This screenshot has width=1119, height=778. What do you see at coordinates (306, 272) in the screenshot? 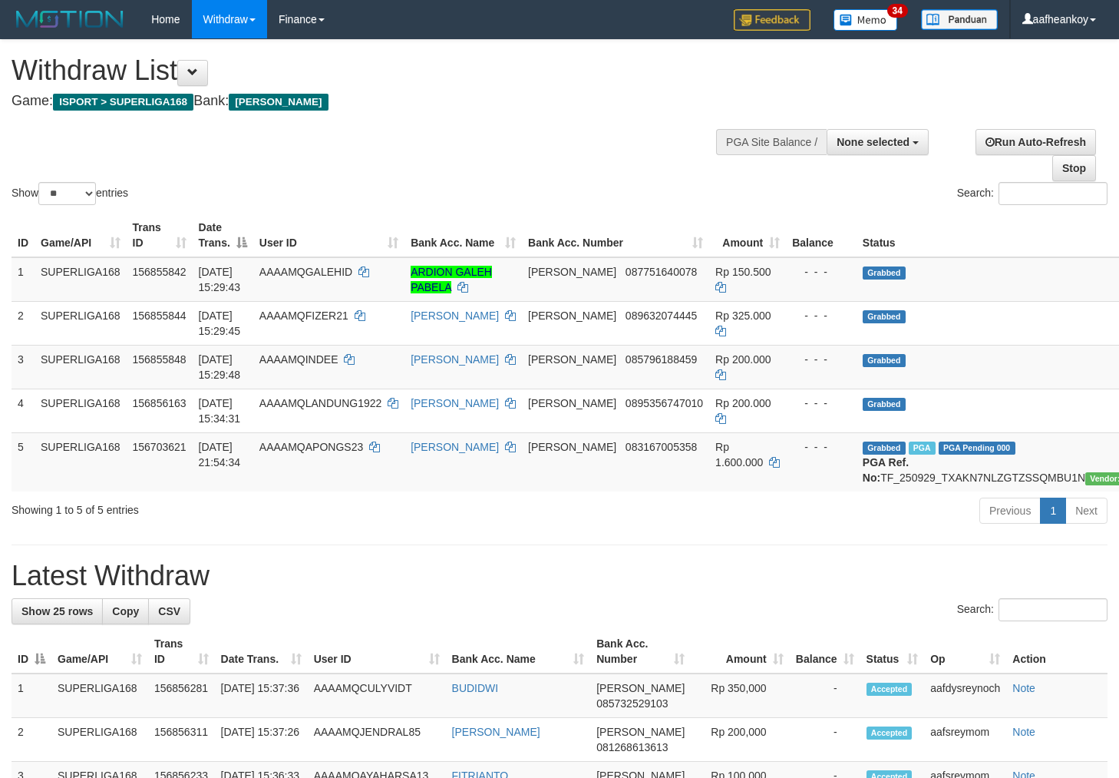
I see `span: AAAAMQGALEHID` at bounding box center [306, 272].